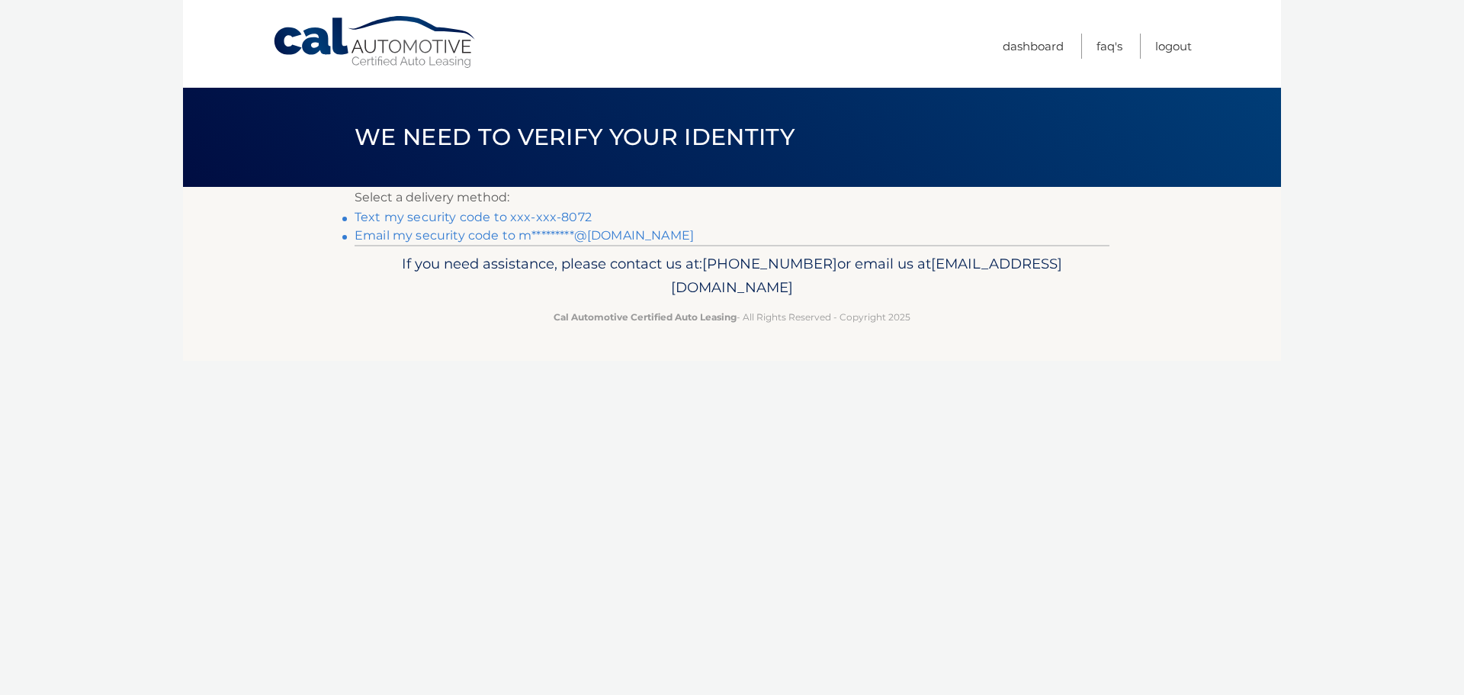 This screenshot has height=695, width=1464. What do you see at coordinates (732, 197) in the screenshot?
I see `p: Select a delivery method:` at bounding box center [732, 197].